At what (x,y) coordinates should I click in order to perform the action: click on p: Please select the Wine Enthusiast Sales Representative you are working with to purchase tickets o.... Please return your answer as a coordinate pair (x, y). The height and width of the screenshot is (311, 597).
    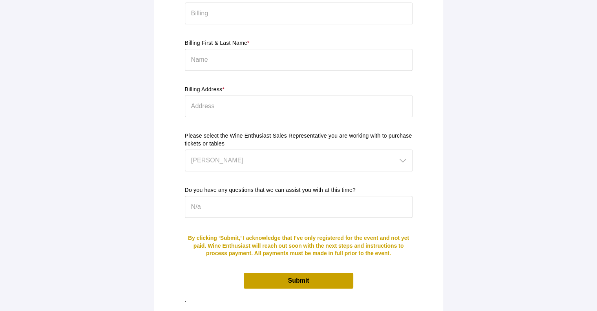
    Looking at the image, I should click on (299, 140).